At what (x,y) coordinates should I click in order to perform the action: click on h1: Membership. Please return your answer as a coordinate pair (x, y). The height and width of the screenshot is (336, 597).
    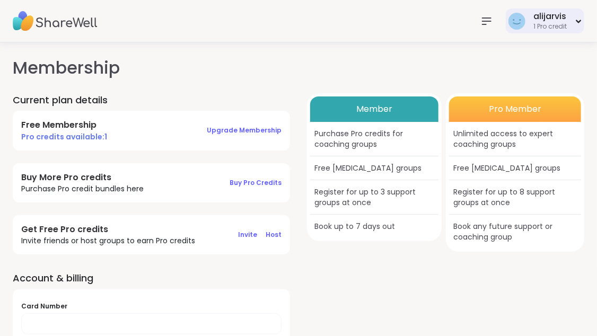
    Looking at the image, I should click on (299, 68).